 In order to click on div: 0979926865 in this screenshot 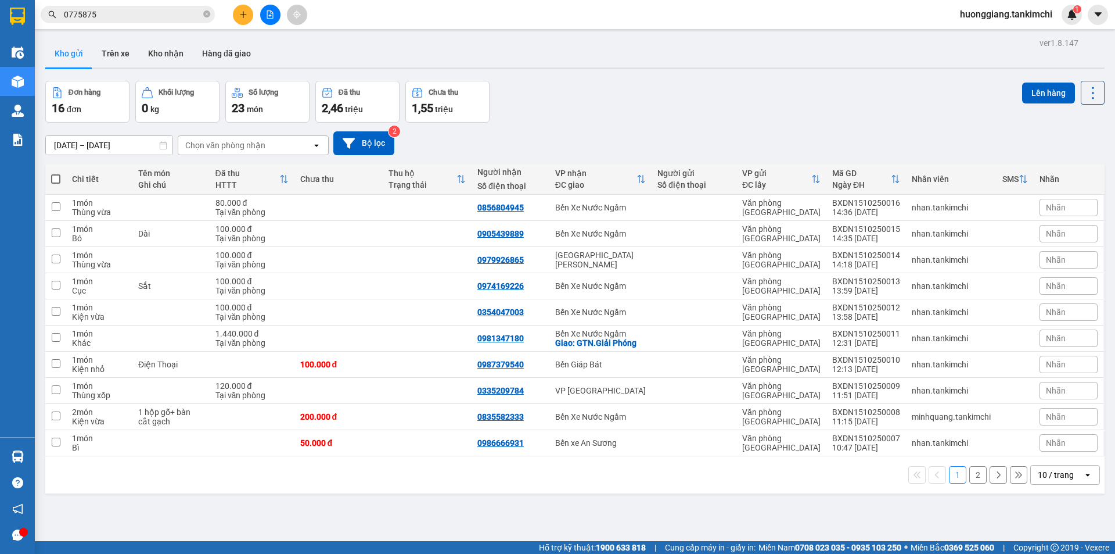, I will do `click(501, 260)`.